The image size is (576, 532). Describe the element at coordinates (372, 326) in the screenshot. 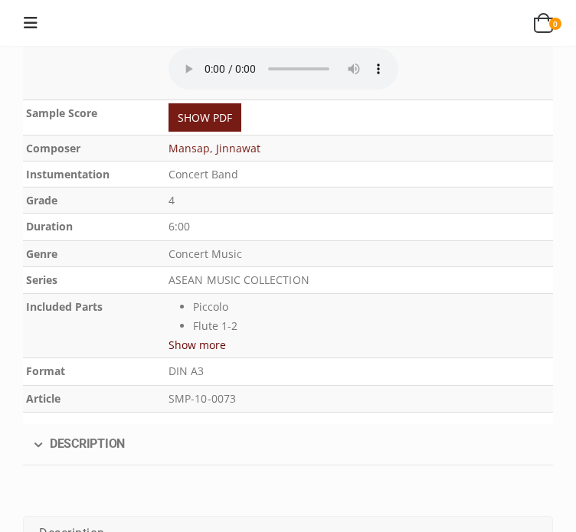

I see `li: Flute 1-2` at that location.